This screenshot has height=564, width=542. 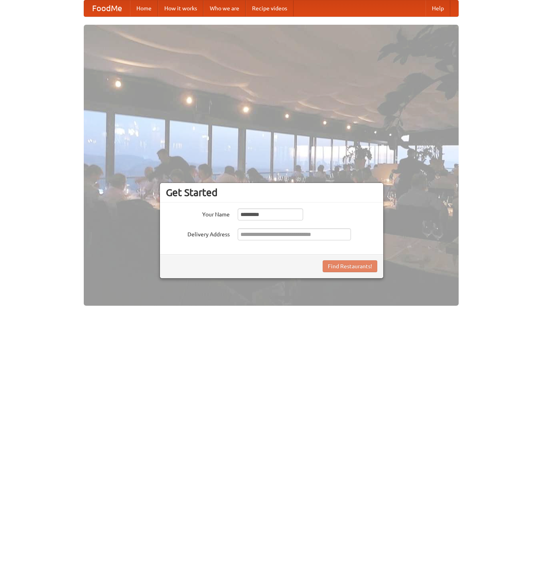 What do you see at coordinates (350, 266) in the screenshot?
I see `button: Find Restaurants!` at bounding box center [350, 266].